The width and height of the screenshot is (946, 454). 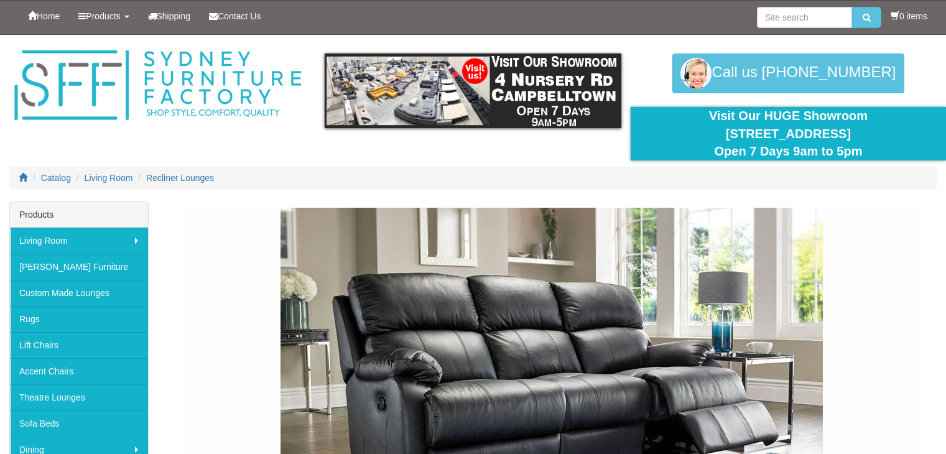 What do you see at coordinates (56, 178) in the screenshot?
I see `span: Catalog` at bounding box center [56, 178].